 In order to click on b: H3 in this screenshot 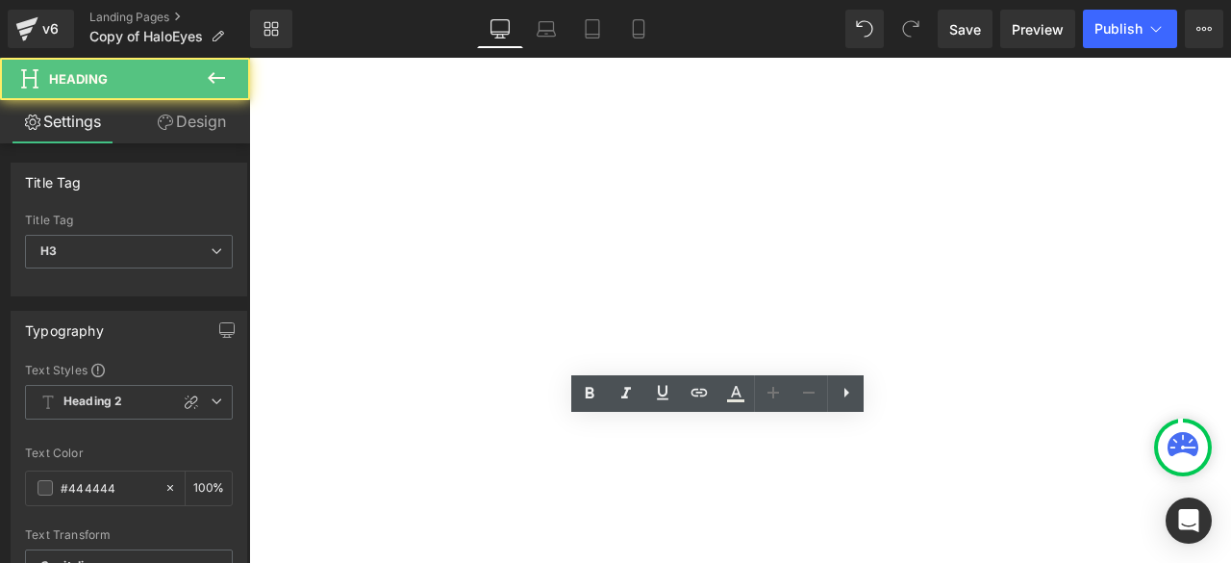, I will do `click(48, 250)`.